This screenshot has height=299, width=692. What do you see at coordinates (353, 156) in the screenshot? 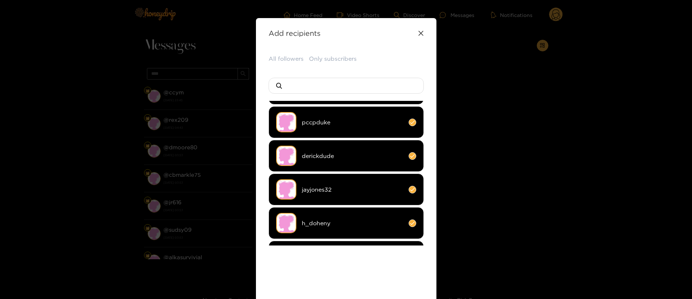
I see `span: derickdude` at bounding box center [353, 156].